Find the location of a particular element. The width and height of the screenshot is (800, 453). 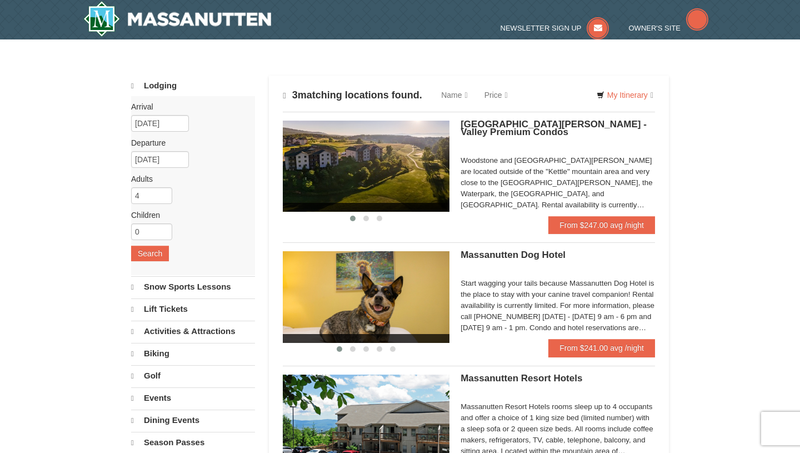

a: Price is located at coordinates (496, 95).